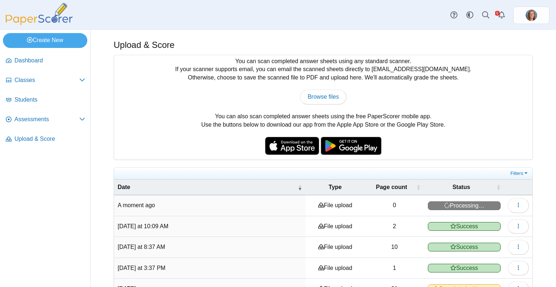  What do you see at coordinates (323, 97) in the screenshot?
I see `a: Browse files` at bounding box center [323, 97].